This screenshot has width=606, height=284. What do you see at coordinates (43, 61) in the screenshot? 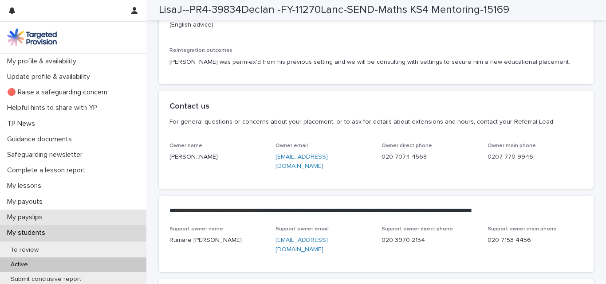
I see `p: My profile & availability` at bounding box center [43, 61].